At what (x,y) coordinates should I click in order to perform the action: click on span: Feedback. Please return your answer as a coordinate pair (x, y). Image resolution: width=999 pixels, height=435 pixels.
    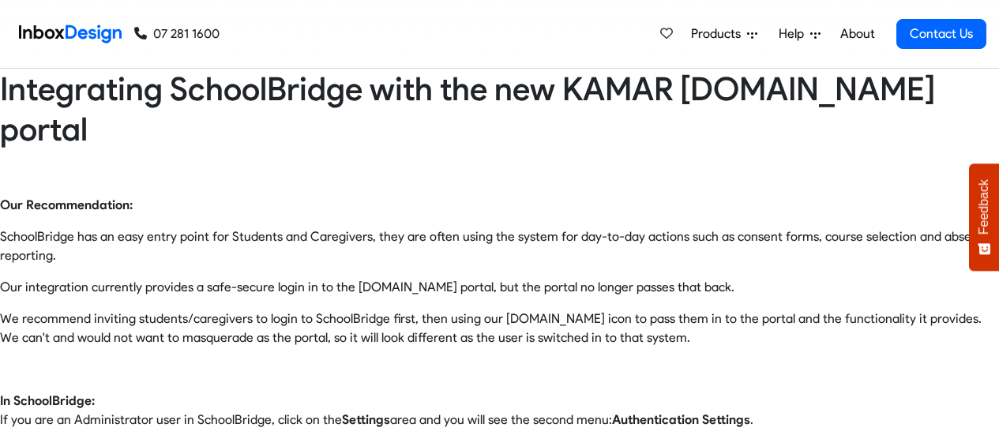
    Looking at the image, I should click on (984, 207).